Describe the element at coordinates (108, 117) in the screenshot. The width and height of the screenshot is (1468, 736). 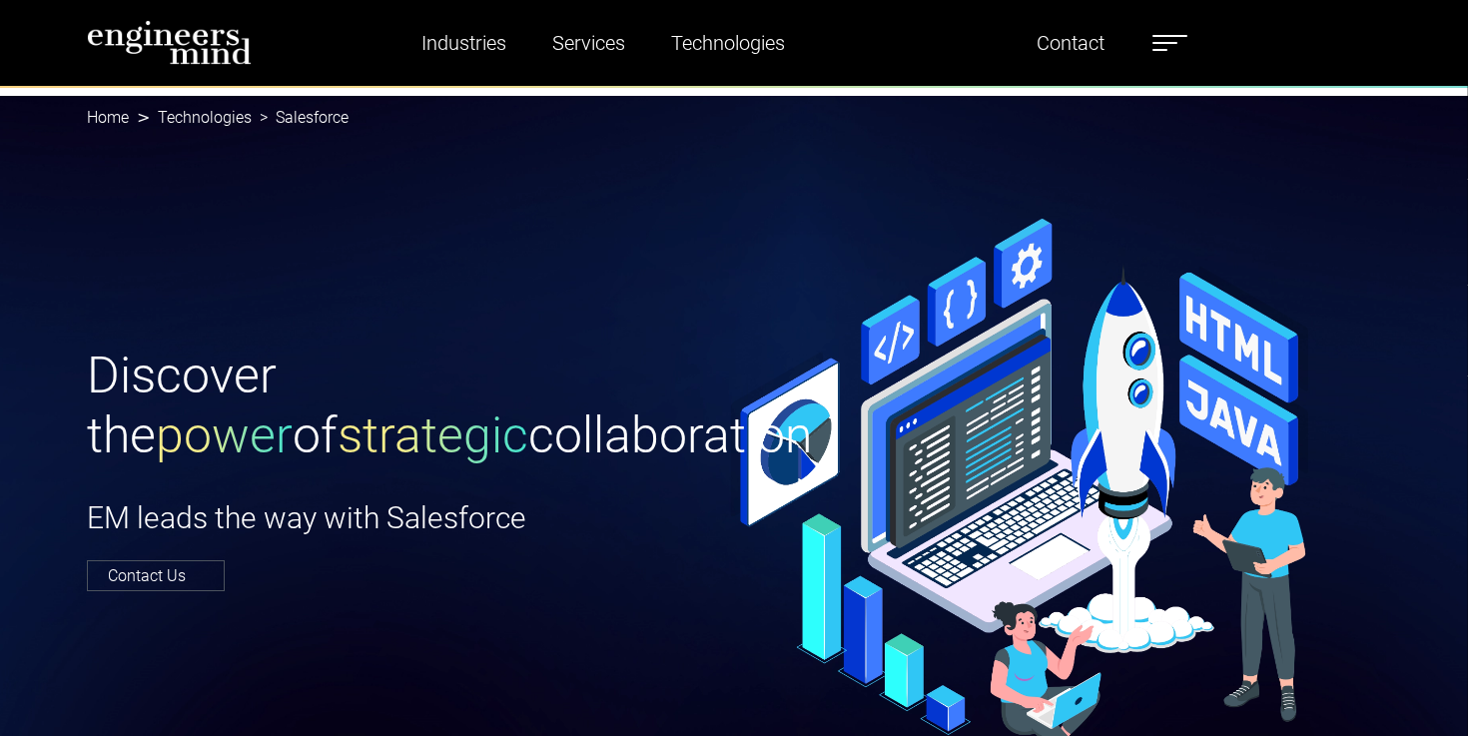
I see `a: Home` at that location.